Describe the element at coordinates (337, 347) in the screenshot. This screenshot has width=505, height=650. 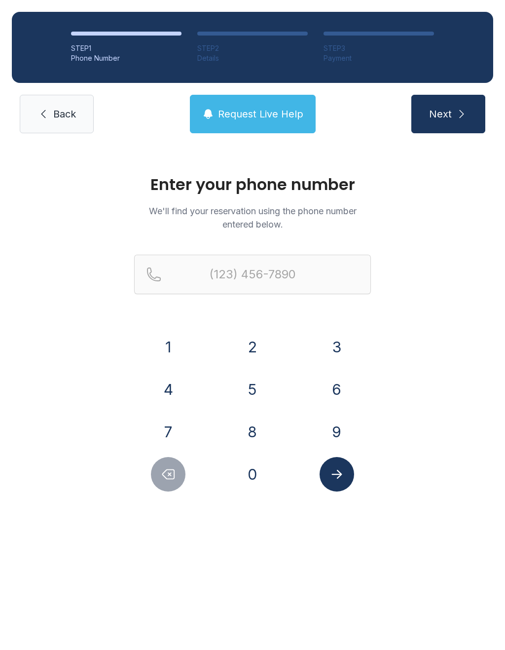
I see `button: 3` at that location.